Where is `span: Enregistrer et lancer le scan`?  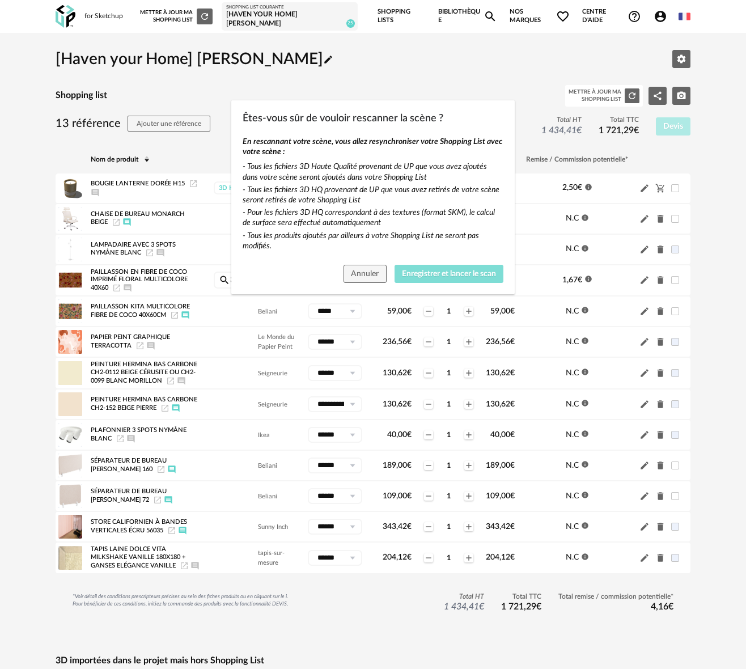
span: Enregistrer et lancer le scan is located at coordinates (449, 274).